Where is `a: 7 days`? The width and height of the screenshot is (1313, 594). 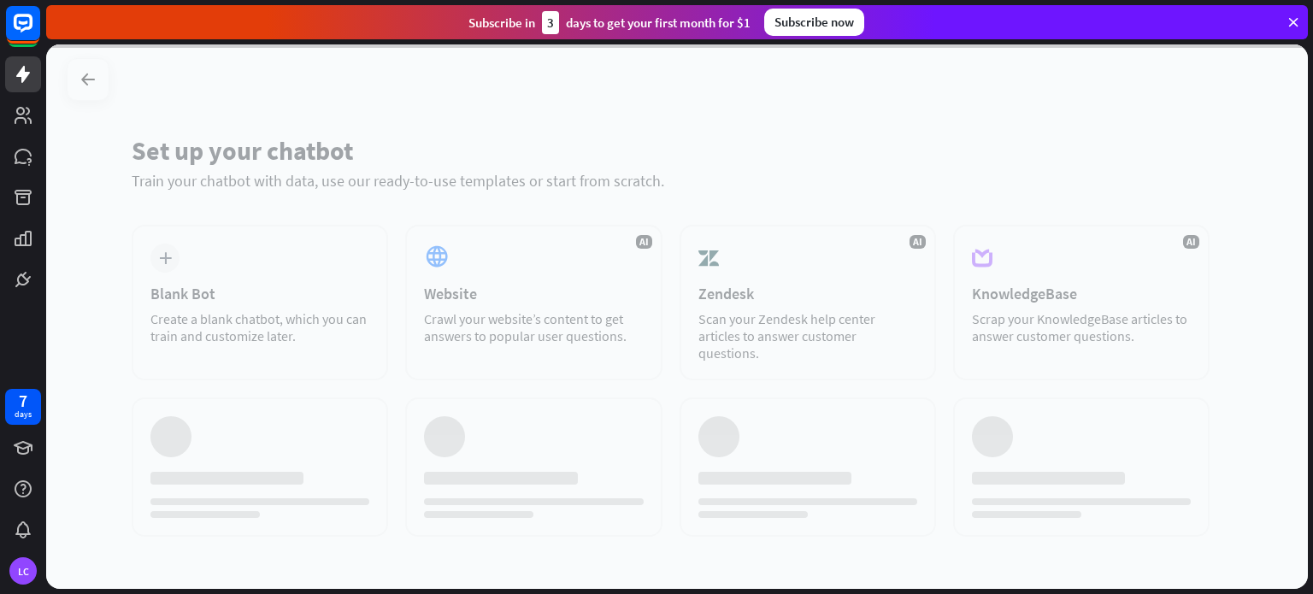
a: 7 days is located at coordinates (23, 407).